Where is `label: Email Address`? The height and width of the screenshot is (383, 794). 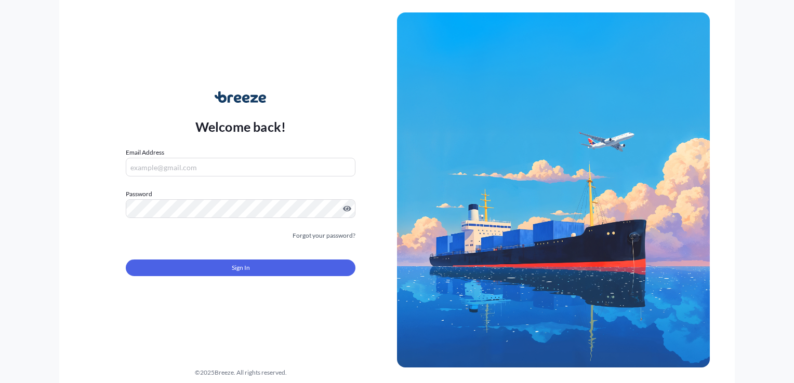 label: Email Address is located at coordinates (145, 153).